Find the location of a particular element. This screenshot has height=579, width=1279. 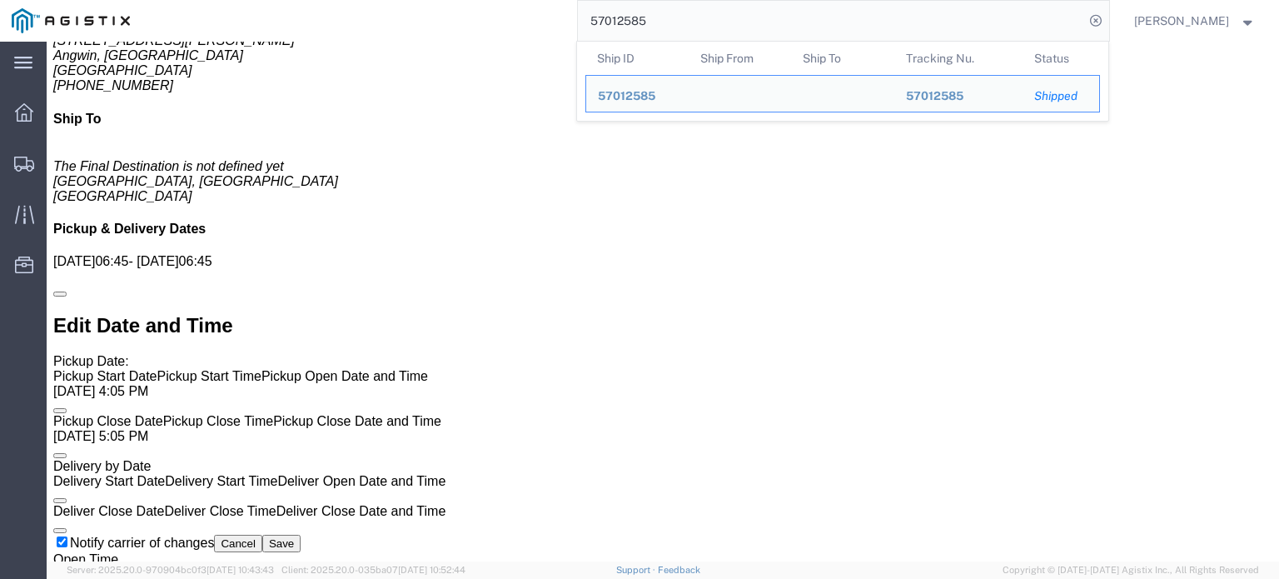

th: Tracking Nu. is located at coordinates (958, 58).